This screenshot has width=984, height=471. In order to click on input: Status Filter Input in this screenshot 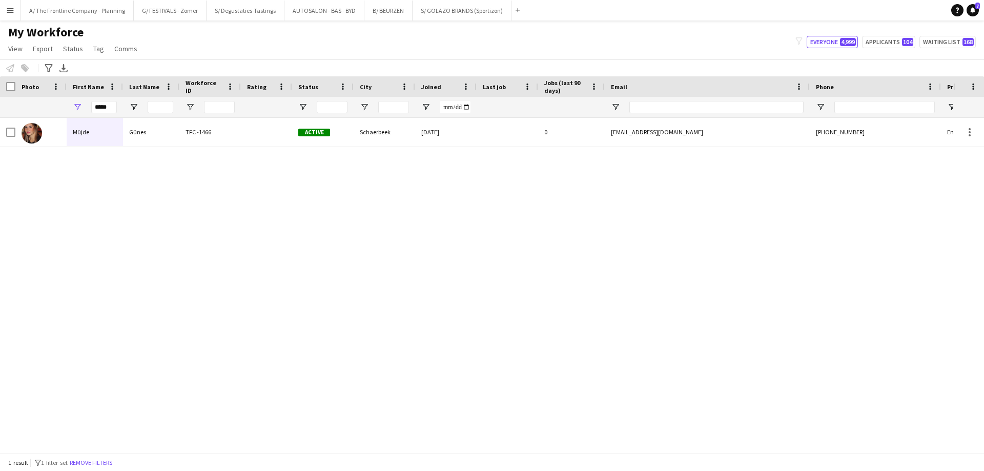, I will do `click(332, 107)`.